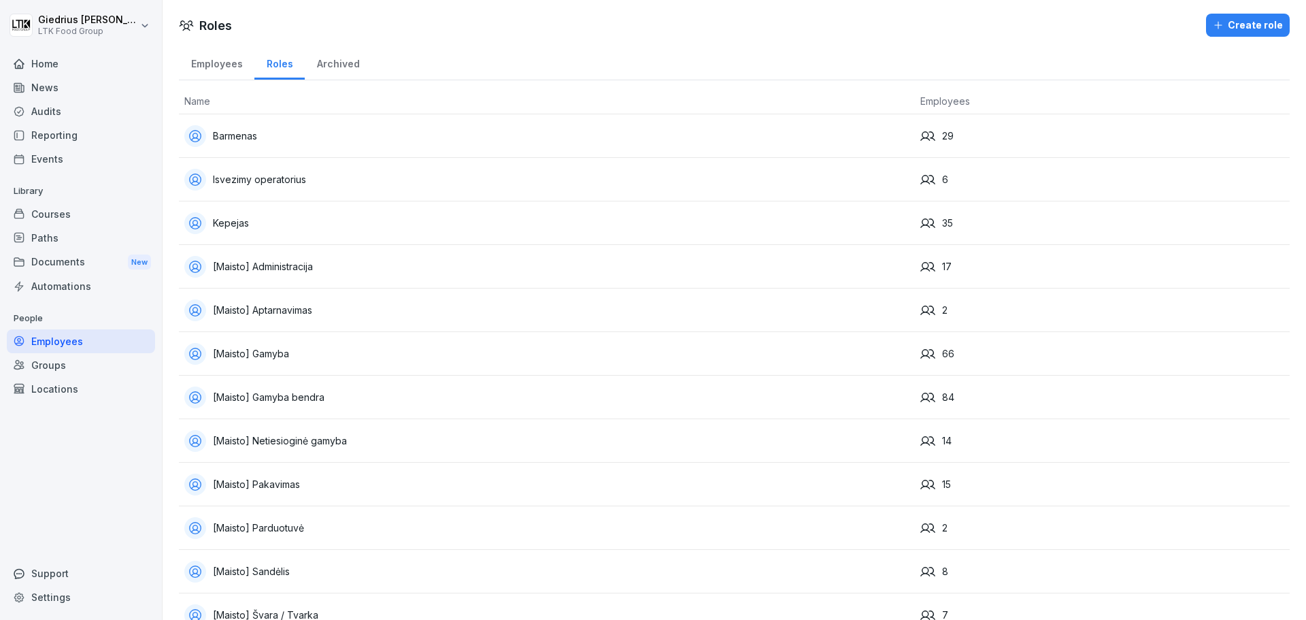 The width and height of the screenshot is (1306, 620). What do you see at coordinates (81, 111) in the screenshot?
I see `div: Audits` at bounding box center [81, 111].